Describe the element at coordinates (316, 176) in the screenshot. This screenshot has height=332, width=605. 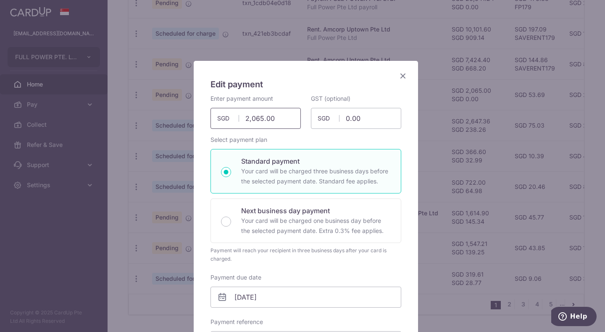
I see `p: Your card will be charged three business days before the selected payment date. Standard fee appl...` at that location.